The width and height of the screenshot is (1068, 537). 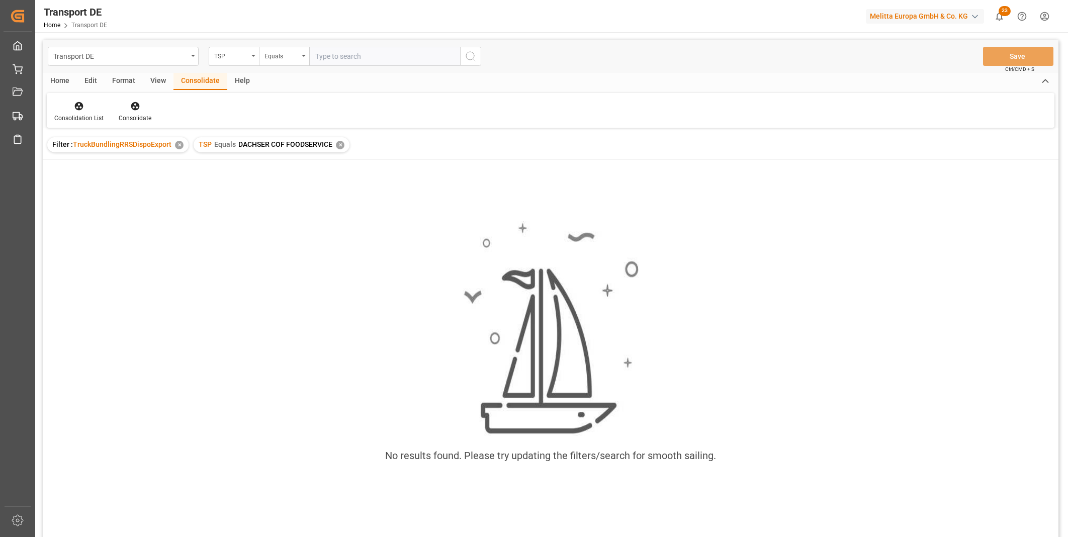 What do you see at coordinates (285, 144) in the screenshot?
I see `span: DACHSER COF FOODSERVICE` at bounding box center [285, 144].